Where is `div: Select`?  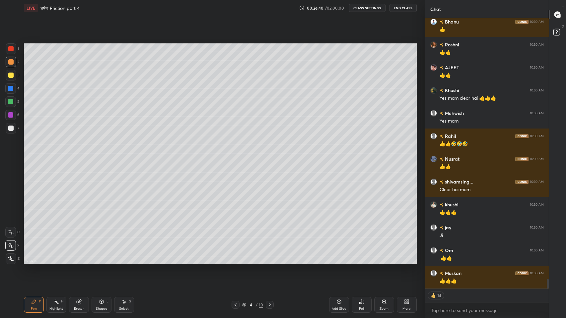
div: Select is located at coordinates (124, 309).